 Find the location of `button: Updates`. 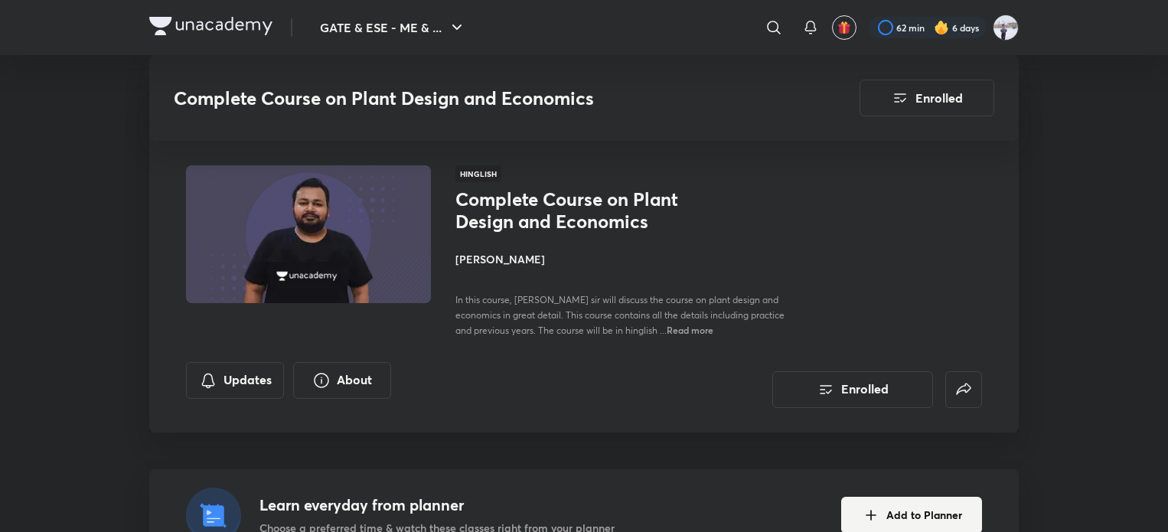

button: Updates is located at coordinates (235, 380).